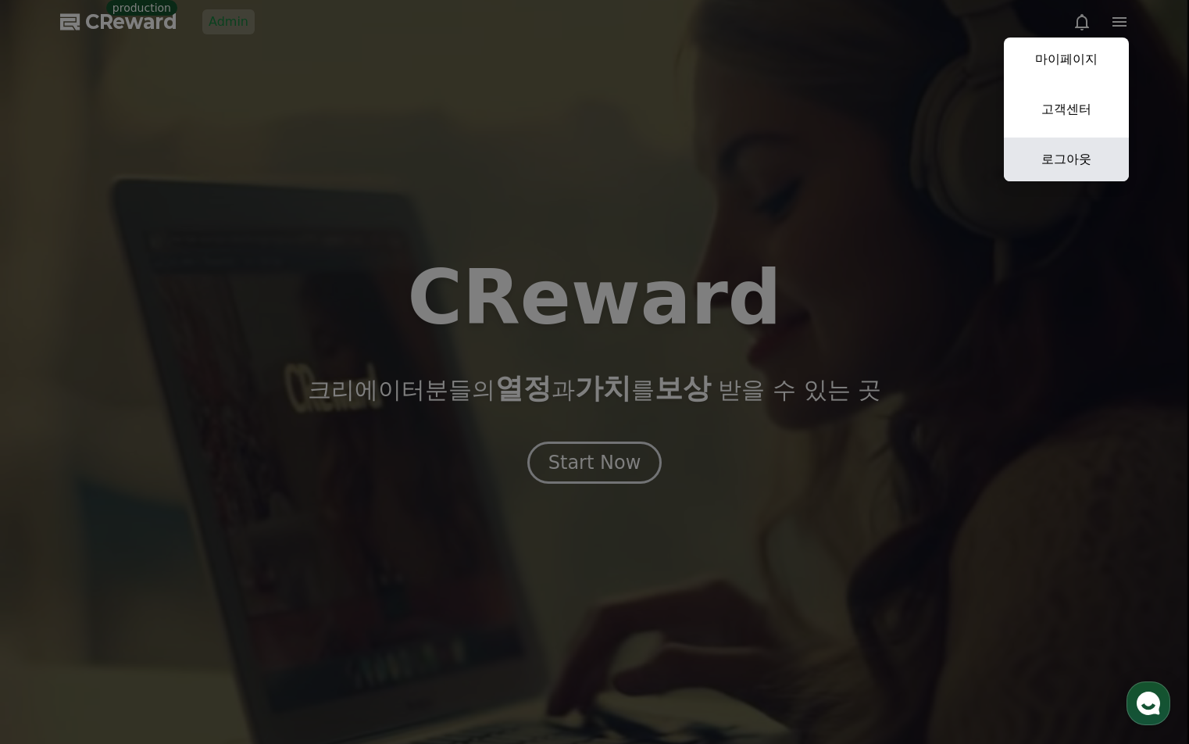 The image size is (1189, 744). What do you see at coordinates (152, 515) in the screenshot?
I see `a: 대화` at bounding box center [152, 515].